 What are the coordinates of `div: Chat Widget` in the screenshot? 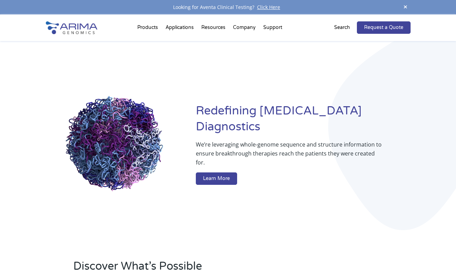 It's located at (439, 253).